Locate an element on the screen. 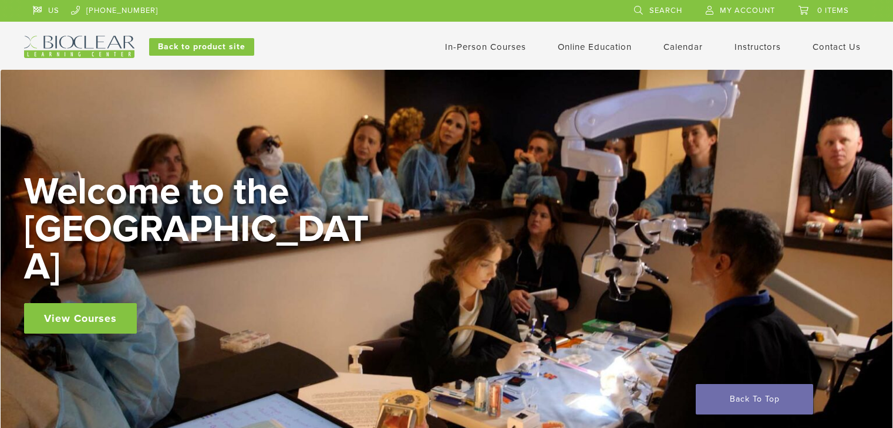 Image resolution: width=893 pixels, height=428 pixels. span: My Account is located at coordinates (747, 11).